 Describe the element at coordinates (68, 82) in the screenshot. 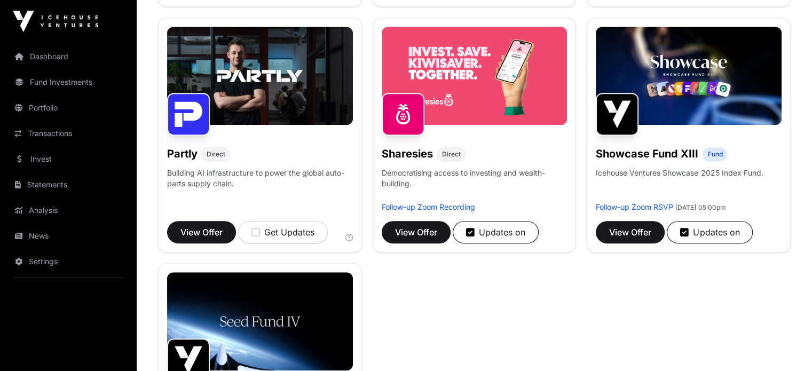

I see `a: Fund Investments` at that location.